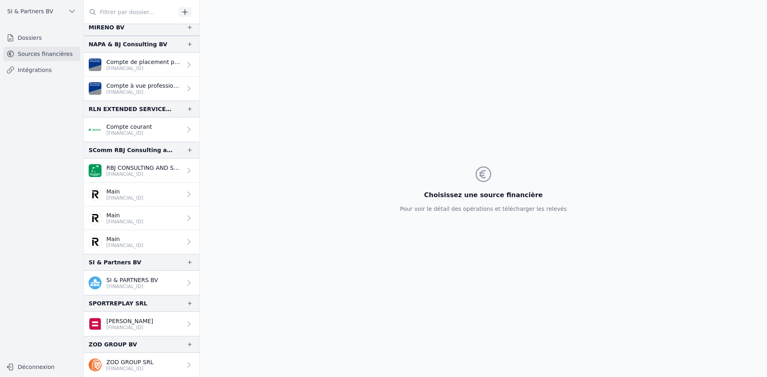  I want to click on a: Sources financières, so click(41, 54).